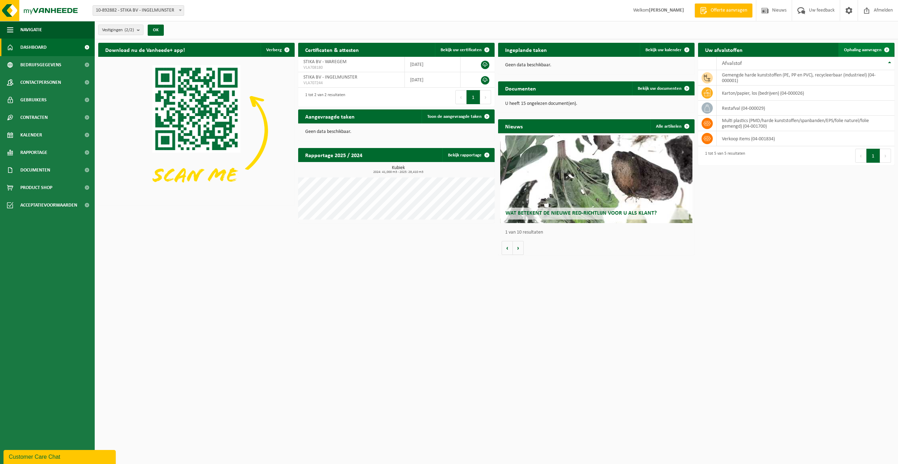 The image size is (898, 464). I want to click on span: 2024: 41,000 m3 - 2025: 29,410 m3, so click(398, 172).